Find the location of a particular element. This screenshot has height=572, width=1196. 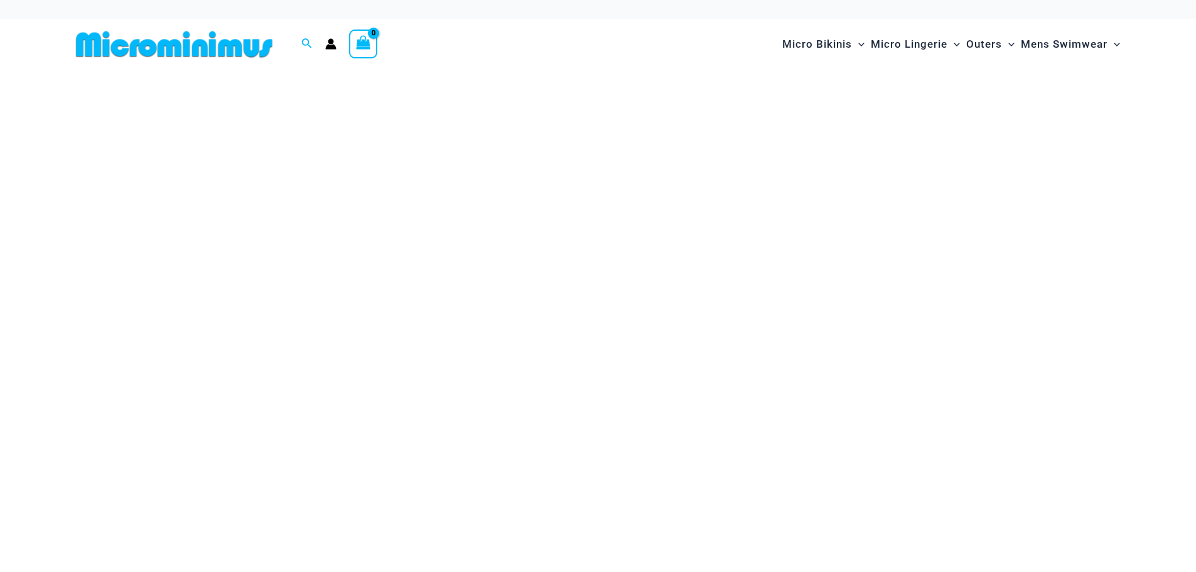

img: MM SHOP LOGO FLAT is located at coordinates (174, 44).